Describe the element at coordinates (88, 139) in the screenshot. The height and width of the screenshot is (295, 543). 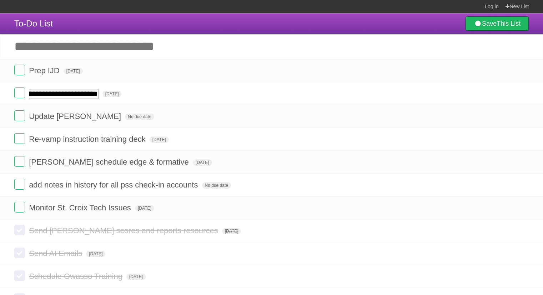
I see `span: Re-vamp instruction training deck` at that location.